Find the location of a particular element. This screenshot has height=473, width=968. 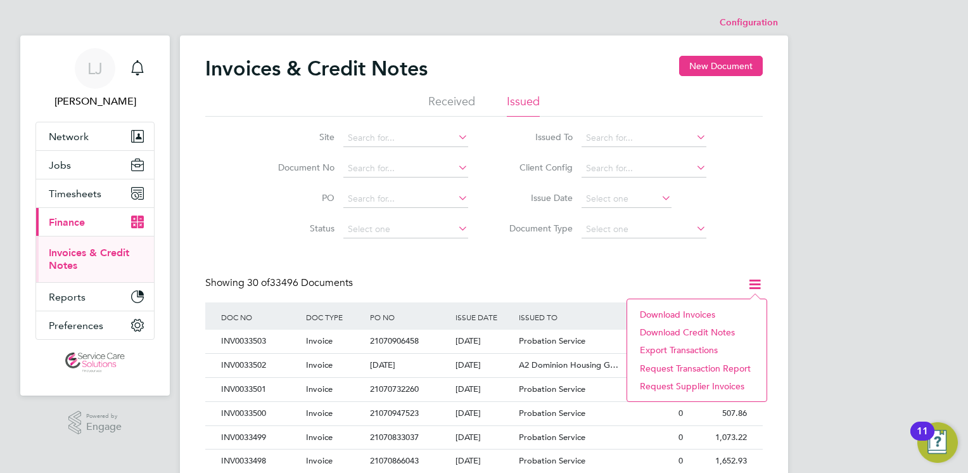

li: Received is located at coordinates (452, 105).